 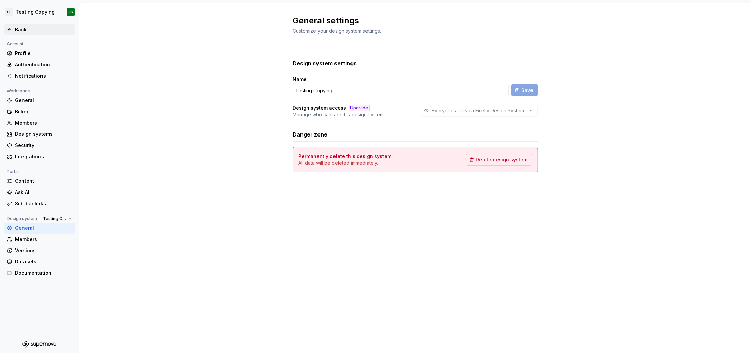 What do you see at coordinates (15, 44) in the screenshot?
I see `div: Account` at bounding box center [15, 44].